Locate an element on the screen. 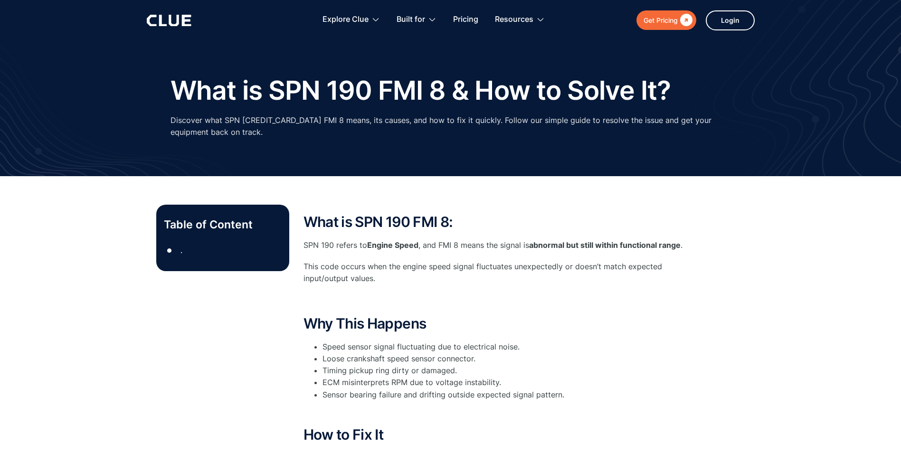  h1: What is SPN 190 FMI 8 & How to Solve It? is located at coordinates (421, 90).